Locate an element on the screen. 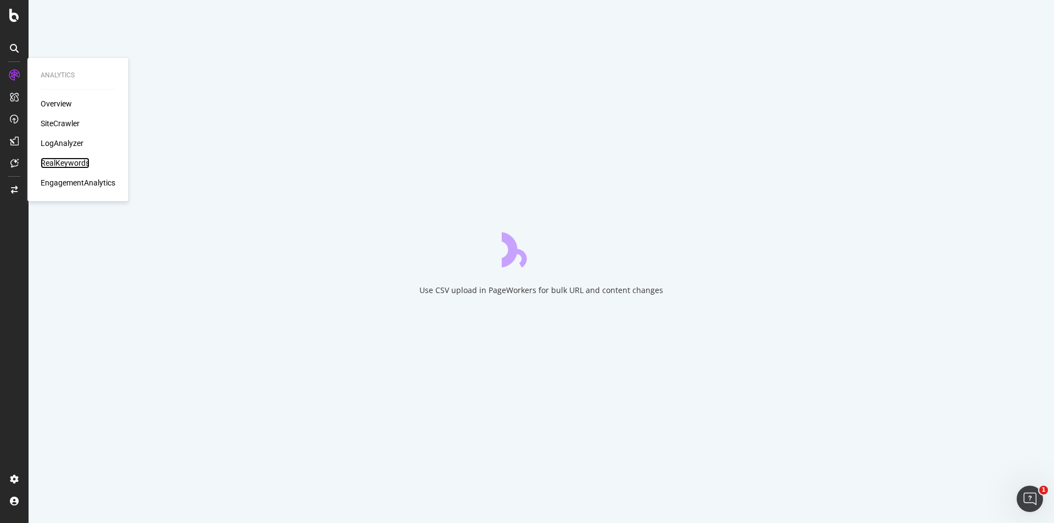 Image resolution: width=1054 pixels, height=523 pixels. span: 1 is located at coordinates (1044, 490).